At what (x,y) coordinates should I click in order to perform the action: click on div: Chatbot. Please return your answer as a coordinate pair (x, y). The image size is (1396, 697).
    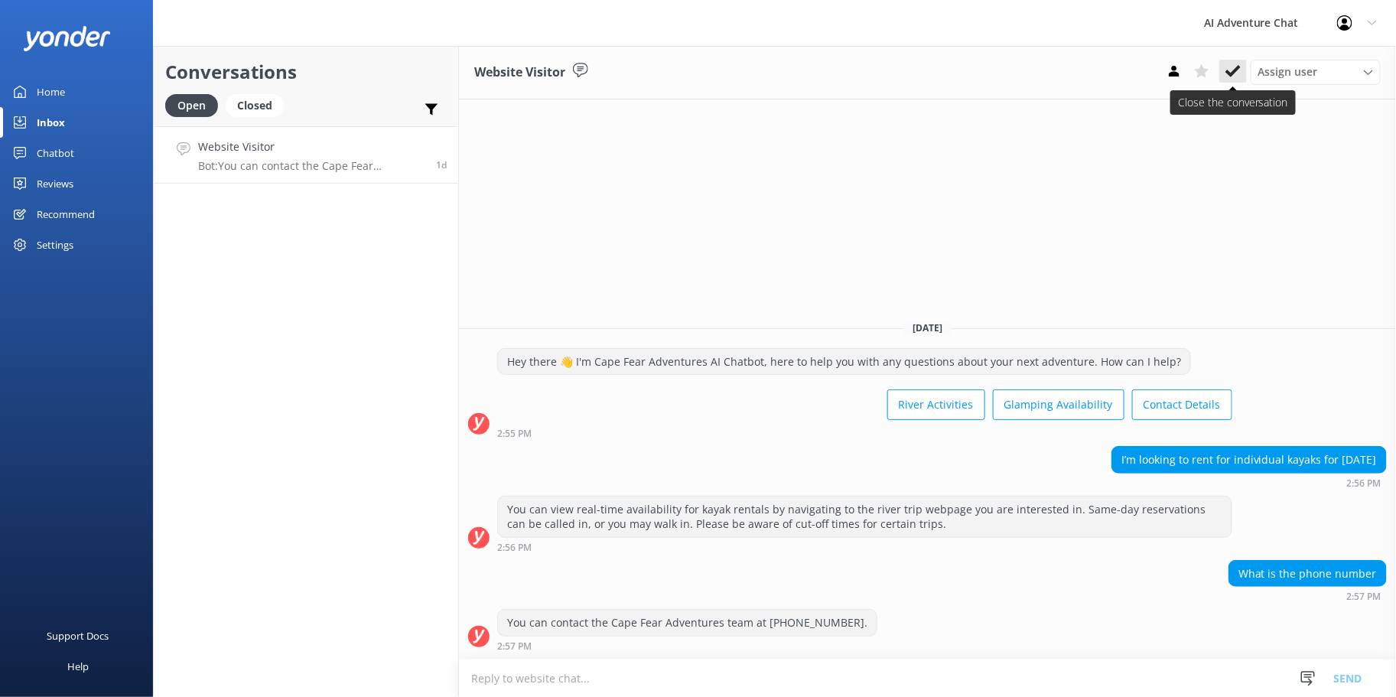
    Looking at the image, I should click on (55, 153).